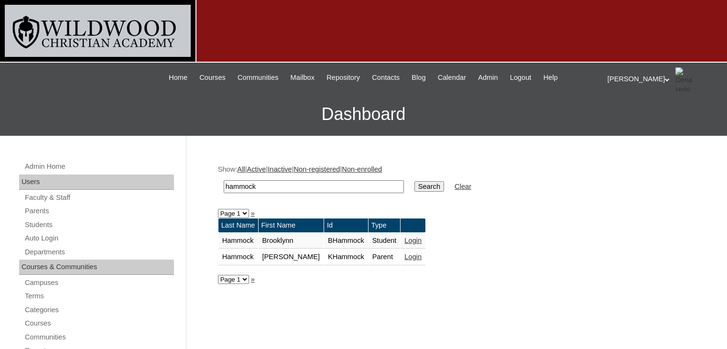  I want to click on td: Student, so click(384, 241).